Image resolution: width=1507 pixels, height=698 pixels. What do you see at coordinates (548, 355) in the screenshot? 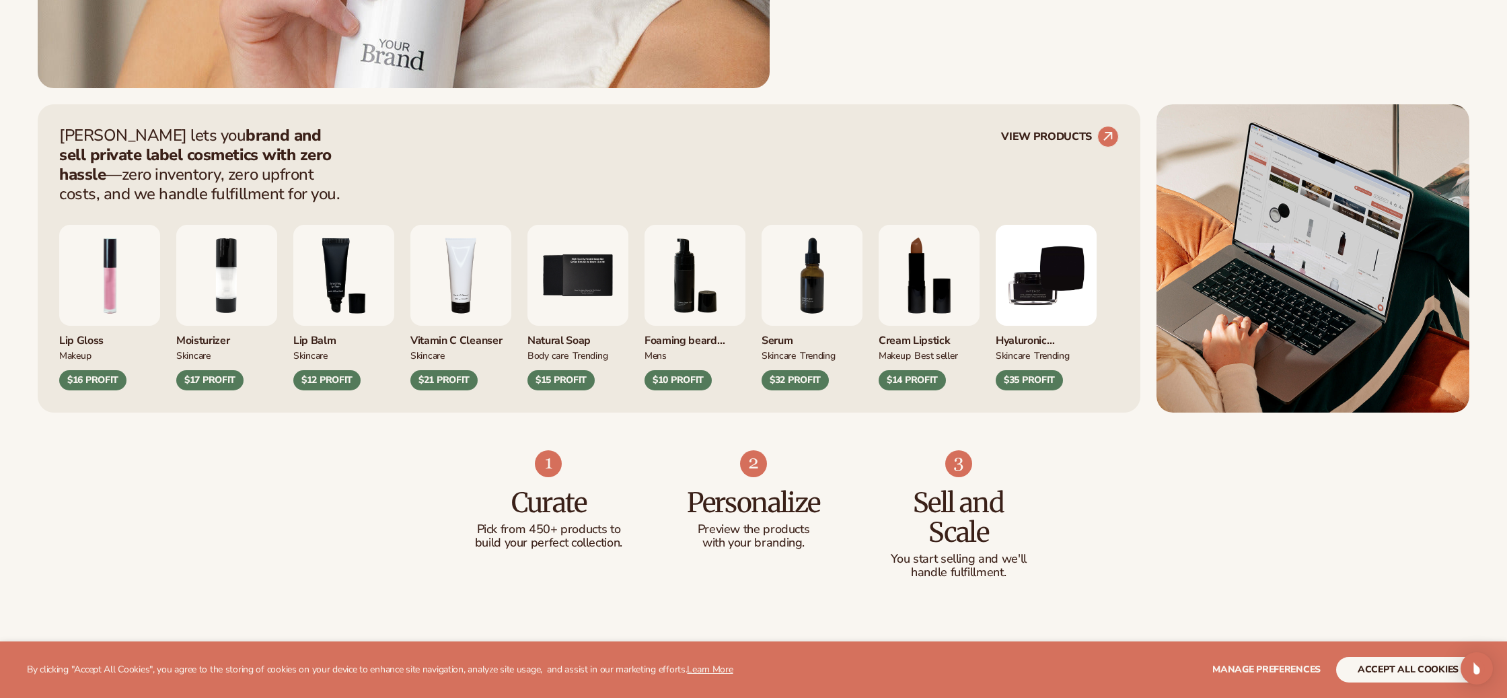
I see `div: BODY Care` at bounding box center [548, 355].